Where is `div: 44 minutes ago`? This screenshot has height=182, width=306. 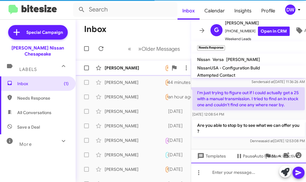 div: 44 minutes ago is located at coordinates (186, 83).